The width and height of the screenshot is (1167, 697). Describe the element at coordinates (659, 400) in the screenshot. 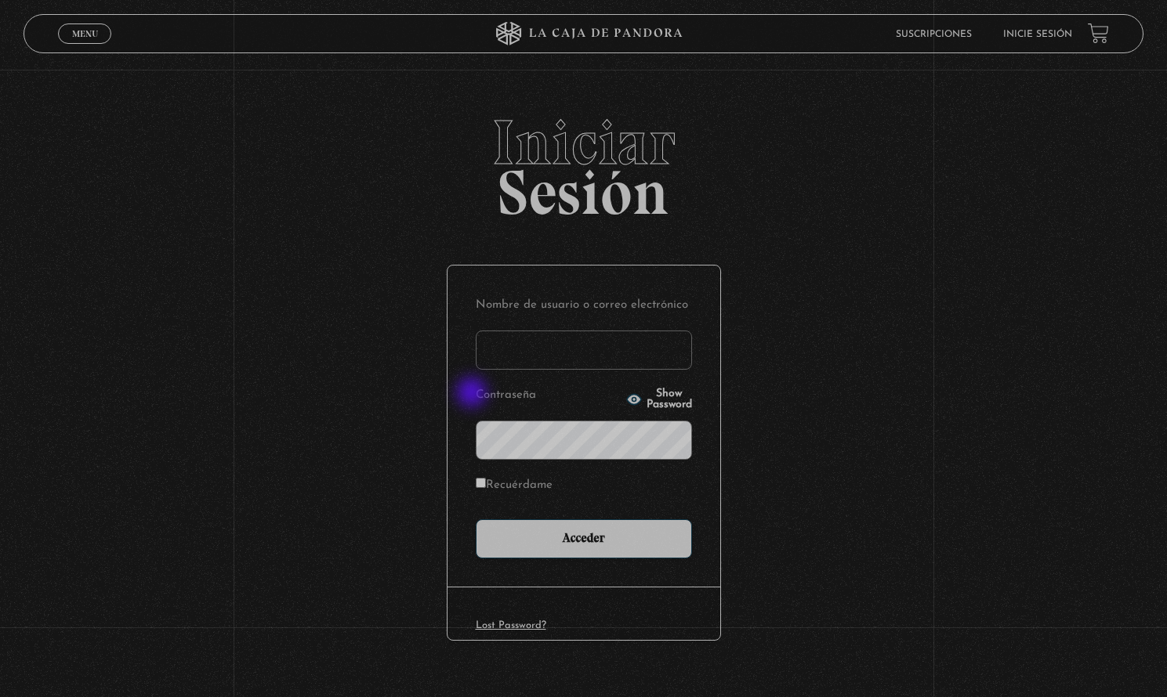

I see `button: Show Password` at that location.